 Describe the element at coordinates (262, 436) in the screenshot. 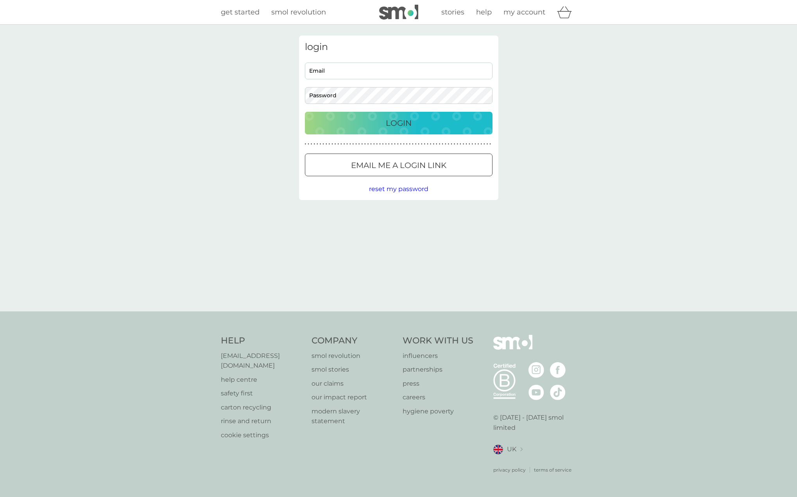

I see `a: cookie settings` at that location.